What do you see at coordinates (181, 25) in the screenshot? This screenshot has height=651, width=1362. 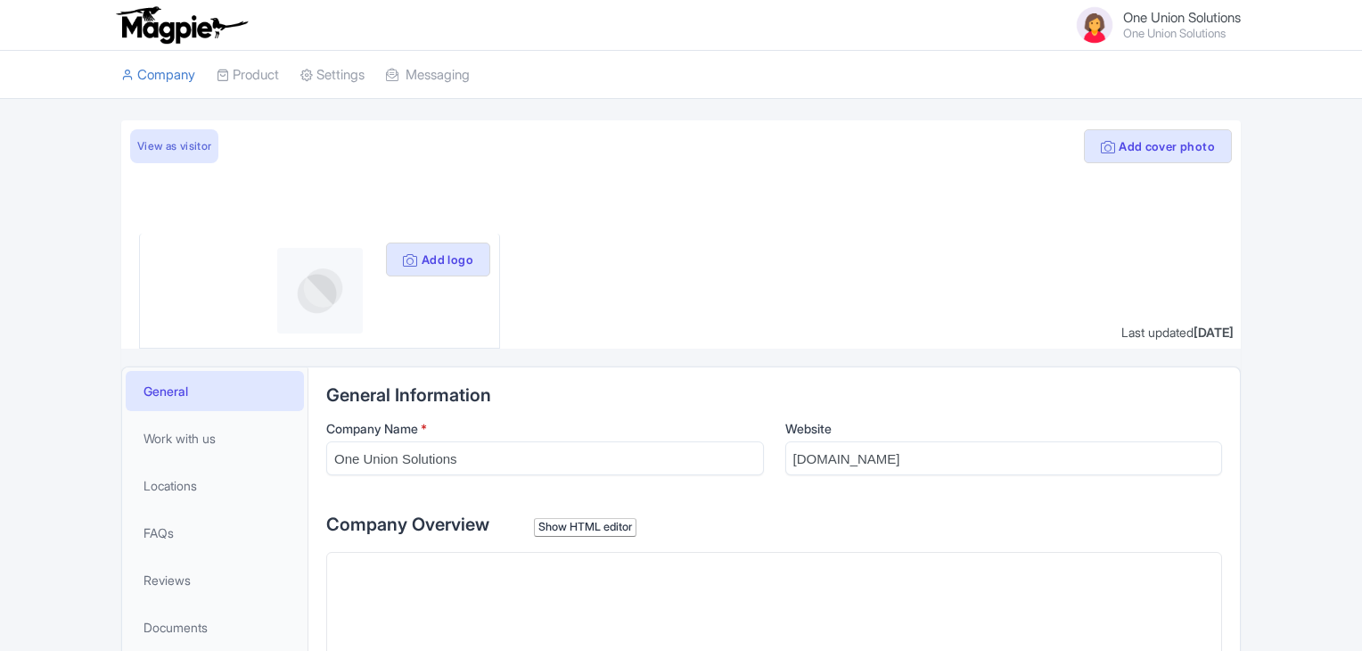 I see `img: logo-ab69f6fb50320c5b225c76a69d11143b.png` at bounding box center [181, 25].